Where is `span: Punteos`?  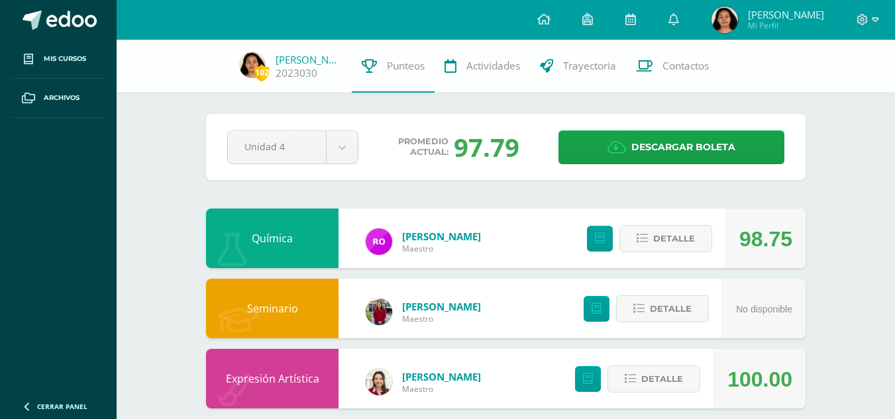
span: Punteos is located at coordinates (405, 66).